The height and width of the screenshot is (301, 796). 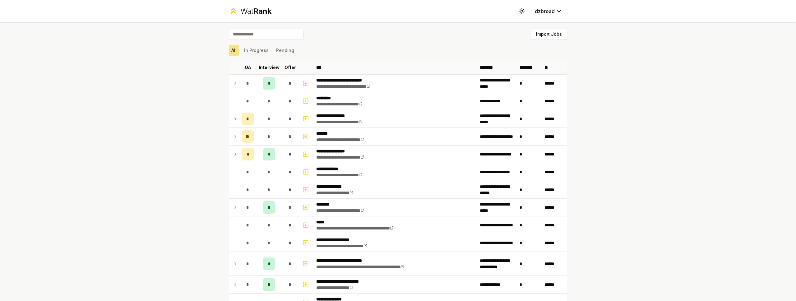 I want to click on button: Pending, so click(x=285, y=50).